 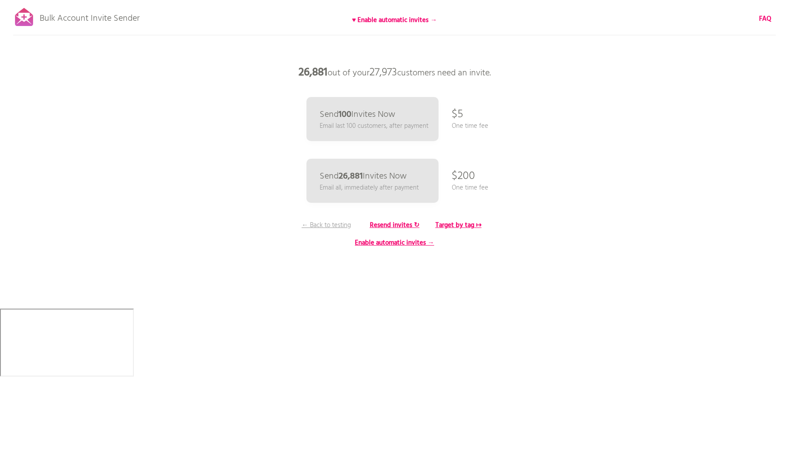 What do you see at coordinates (765, 19) in the screenshot?
I see `b: FAQ` at bounding box center [765, 19].